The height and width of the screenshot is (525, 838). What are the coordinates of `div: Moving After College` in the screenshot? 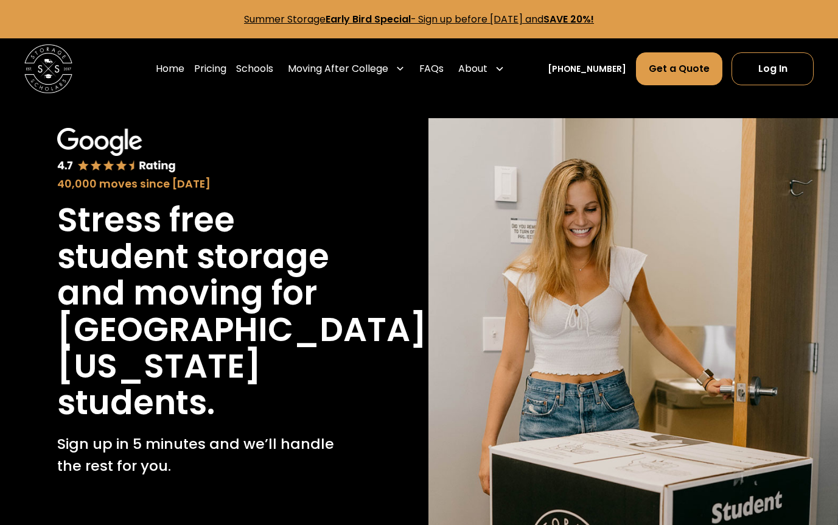 It's located at (338, 69).